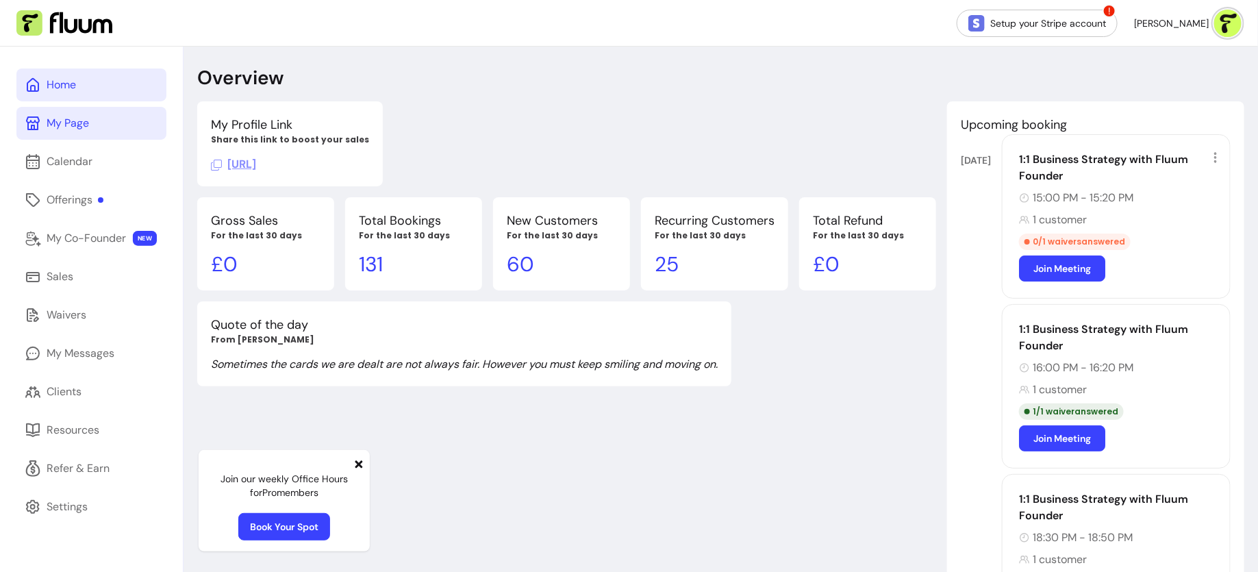  What do you see at coordinates (868, 221) in the screenshot?
I see `p: Total Refund` at bounding box center [868, 221].